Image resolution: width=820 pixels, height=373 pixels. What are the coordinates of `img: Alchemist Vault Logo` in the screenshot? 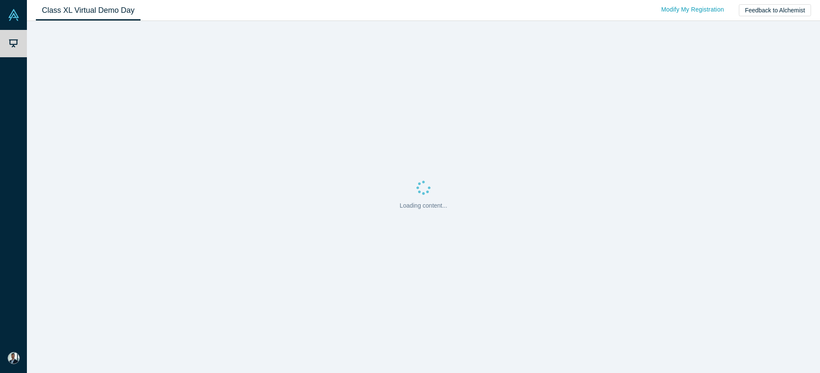 It's located at (14, 15).